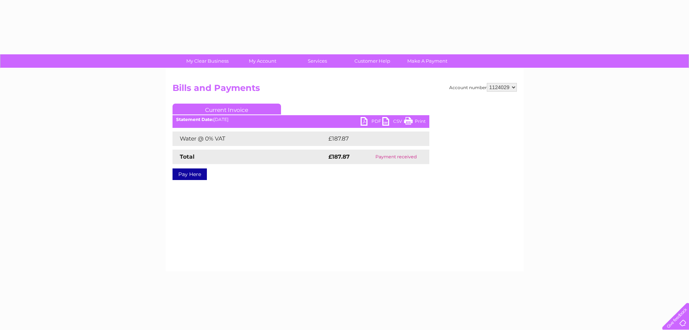  Describe the element at coordinates (372, 61) in the screenshot. I see `a: Customer Help` at that location.